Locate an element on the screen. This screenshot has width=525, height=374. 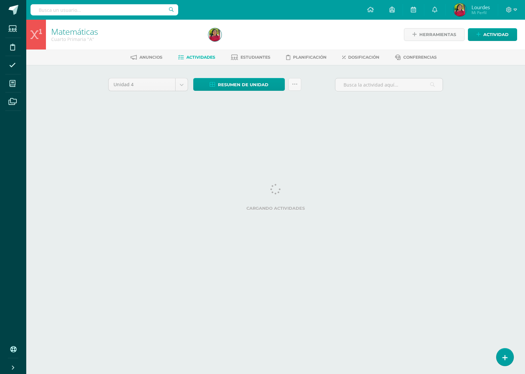
input: Busca un usuario... is located at coordinates (104, 10).